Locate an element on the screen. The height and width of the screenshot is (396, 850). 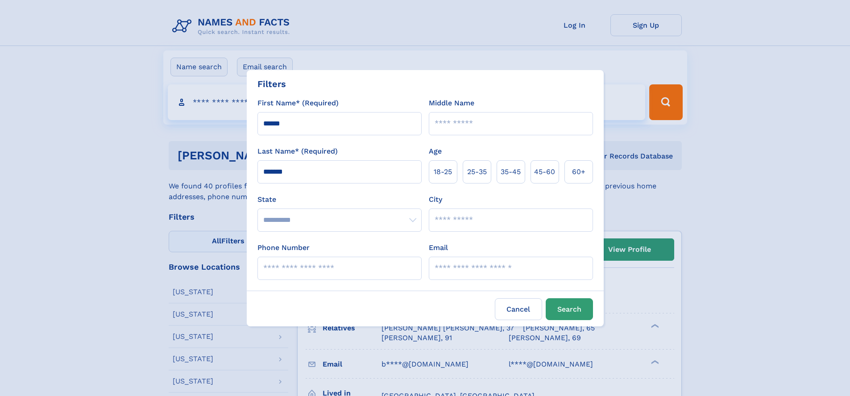
span: 35‑45 is located at coordinates (511, 172).